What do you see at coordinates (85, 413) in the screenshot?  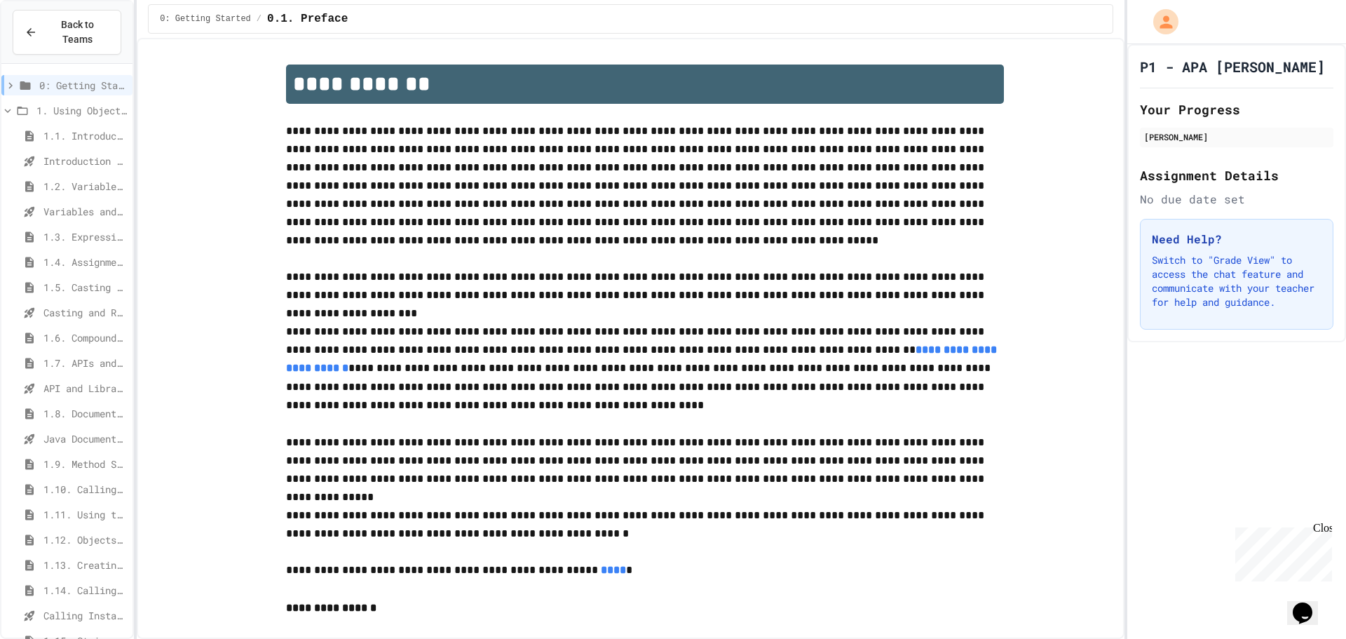 I see `span: 1.8. Documentation with Comments and Preconditions` at bounding box center [85, 413].